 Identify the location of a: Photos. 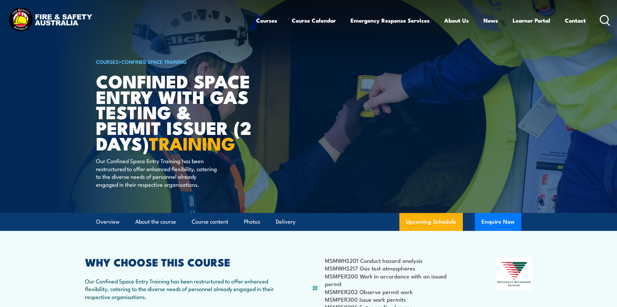
(252, 221).